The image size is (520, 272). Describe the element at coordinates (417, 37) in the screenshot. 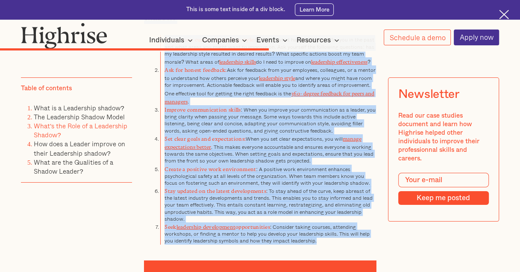

I see `a: Schedule a demo` at that location.